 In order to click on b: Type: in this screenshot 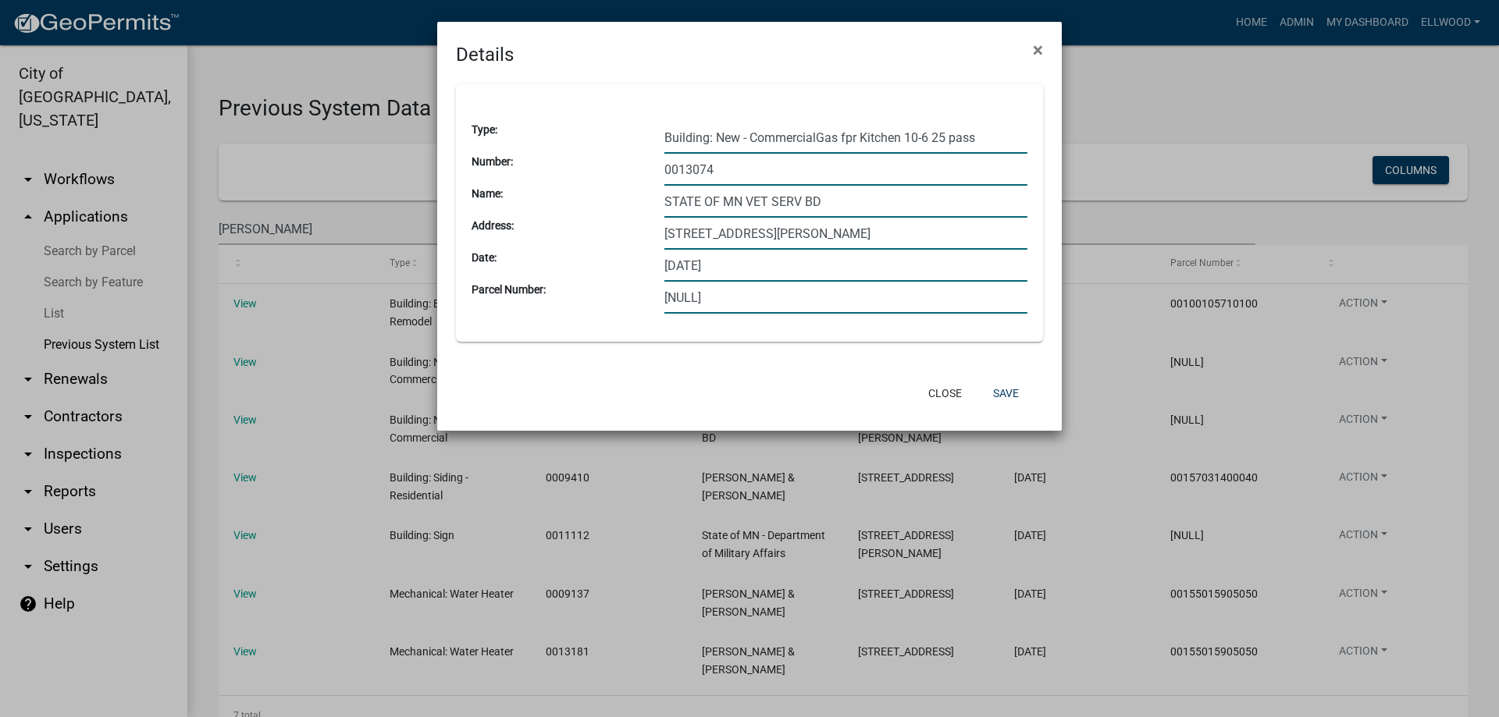, I will do `click(484, 130)`.